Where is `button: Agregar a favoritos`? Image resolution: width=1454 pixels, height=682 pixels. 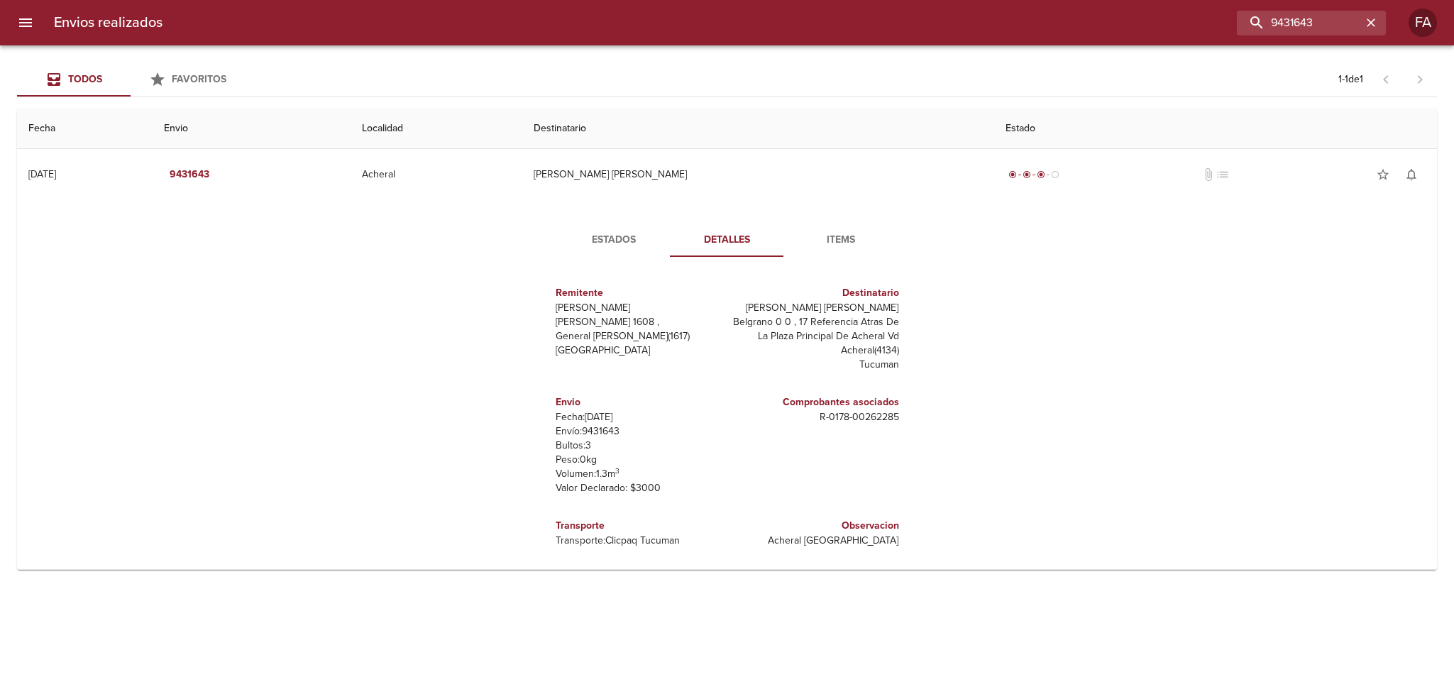
button: Agregar a favoritos is located at coordinates (1383, 175).